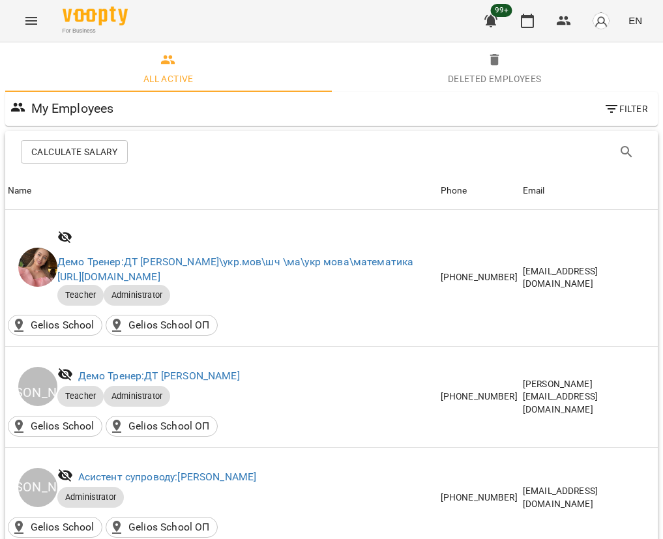  I want to click on div: Name, so click(20, 191).